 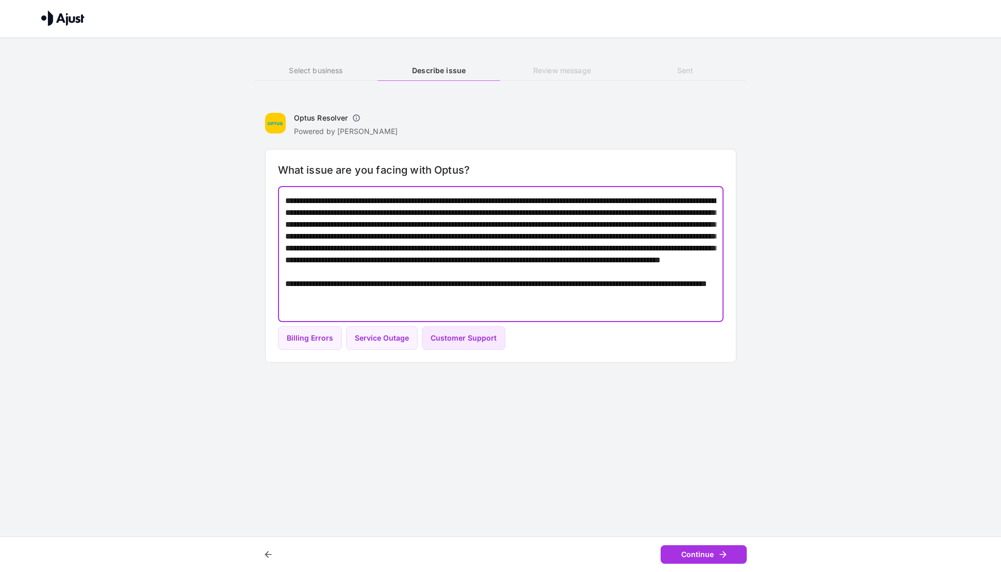 What do you see at coordinates (321, 118) in the screenshot?
I see `h6: Optus Resolver` at bounding box center [321, 118].